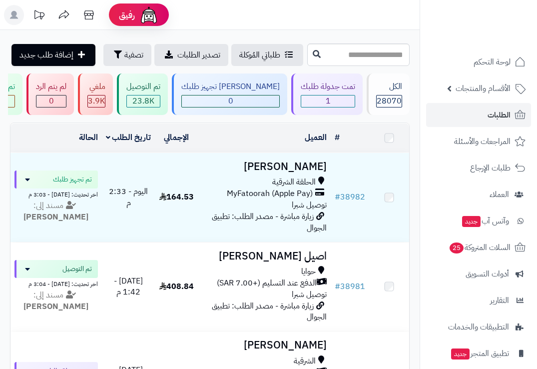  What do you see at coordinates (499, 194) in the screenshot?
I see `span: العملاء` at bounding box center [499, 194].